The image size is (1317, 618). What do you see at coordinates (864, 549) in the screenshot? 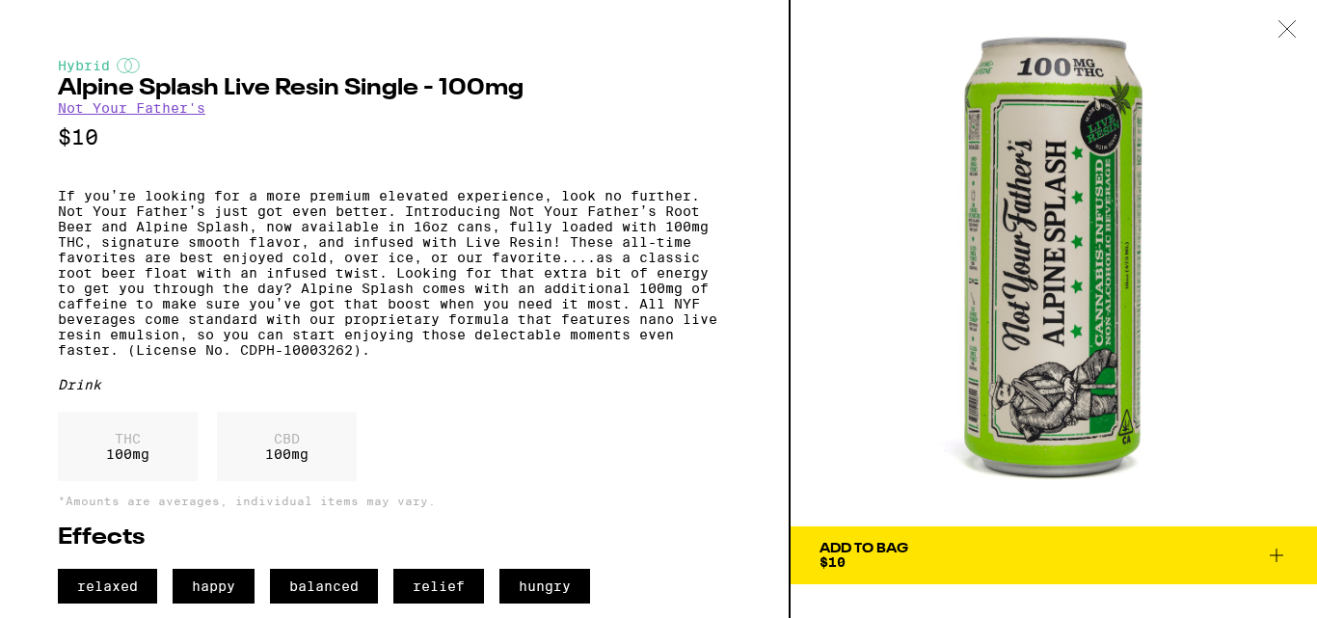
I see `div: Add To Bag` at bounding box center [864, 549].